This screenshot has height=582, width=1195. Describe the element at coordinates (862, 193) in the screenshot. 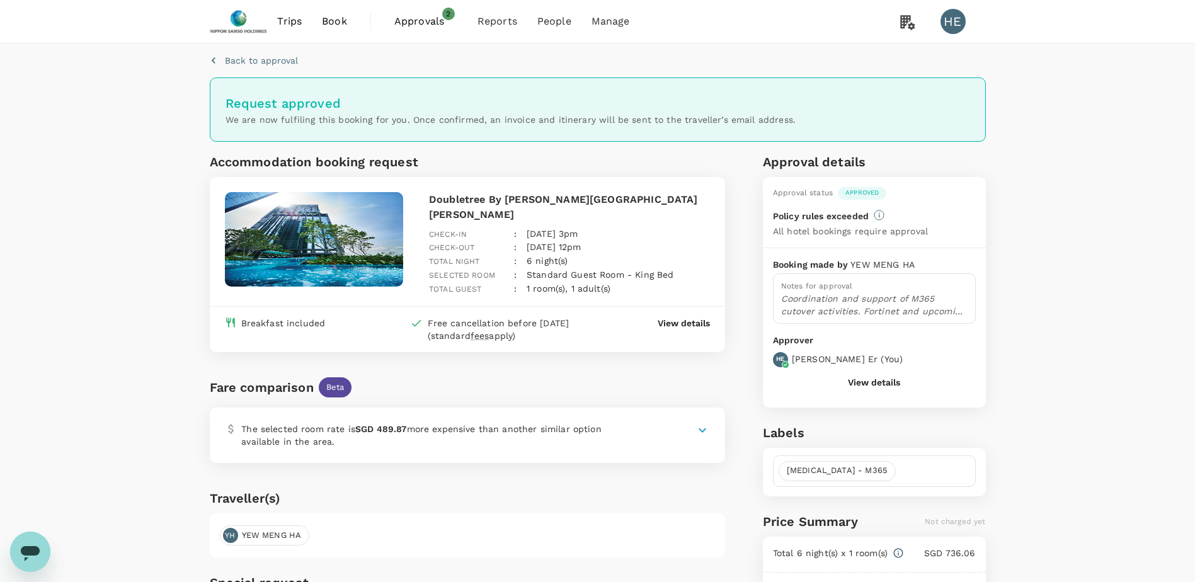

I see `span: Approved` at that location.